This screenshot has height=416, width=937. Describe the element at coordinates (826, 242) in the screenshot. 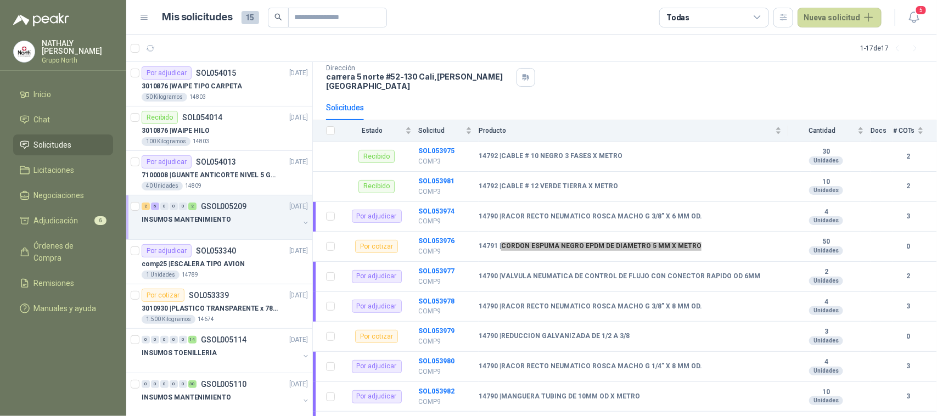

I see `b: 50` at that location.